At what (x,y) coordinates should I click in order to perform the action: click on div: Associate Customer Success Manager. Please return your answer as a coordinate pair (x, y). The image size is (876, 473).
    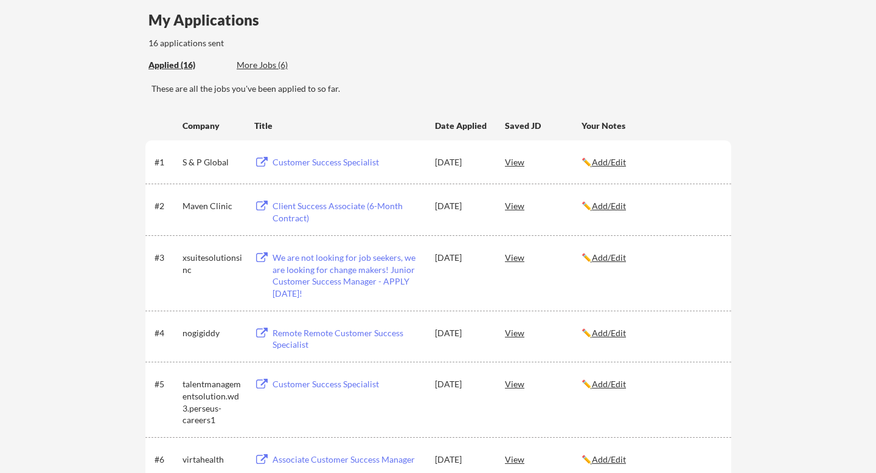
    Looking at the image, I should click on (348, 460).